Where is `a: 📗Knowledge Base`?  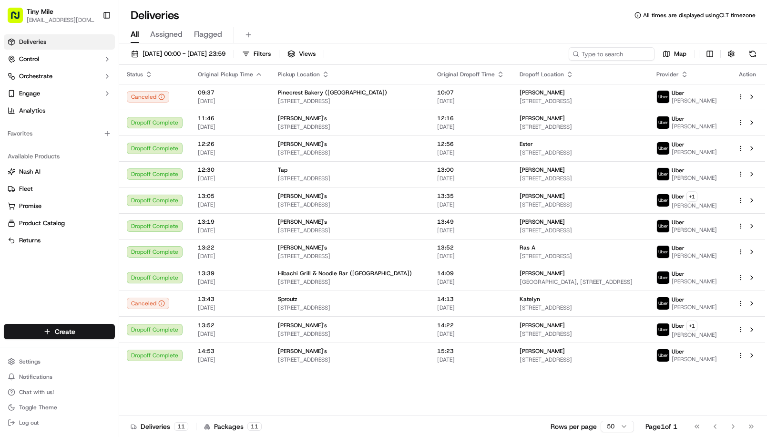 a: 📗Knowledge Base is located at coordinates (41, 143).